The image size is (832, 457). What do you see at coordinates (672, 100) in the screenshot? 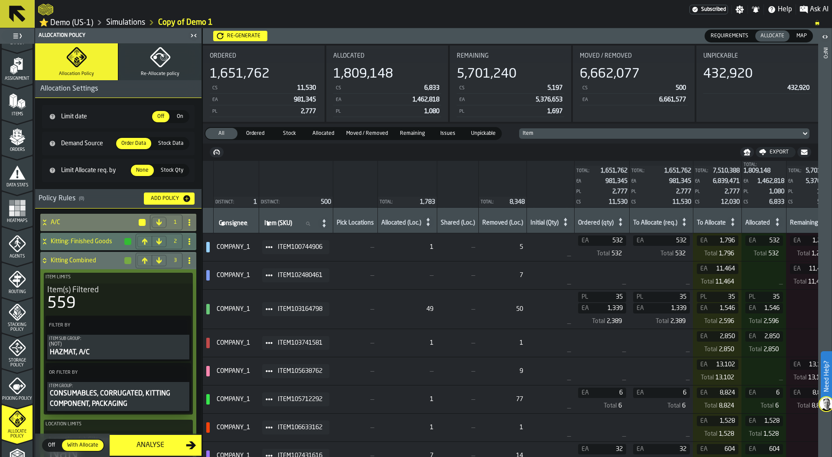
I see `span: 6,661,577` at bounding box center [672, 100].